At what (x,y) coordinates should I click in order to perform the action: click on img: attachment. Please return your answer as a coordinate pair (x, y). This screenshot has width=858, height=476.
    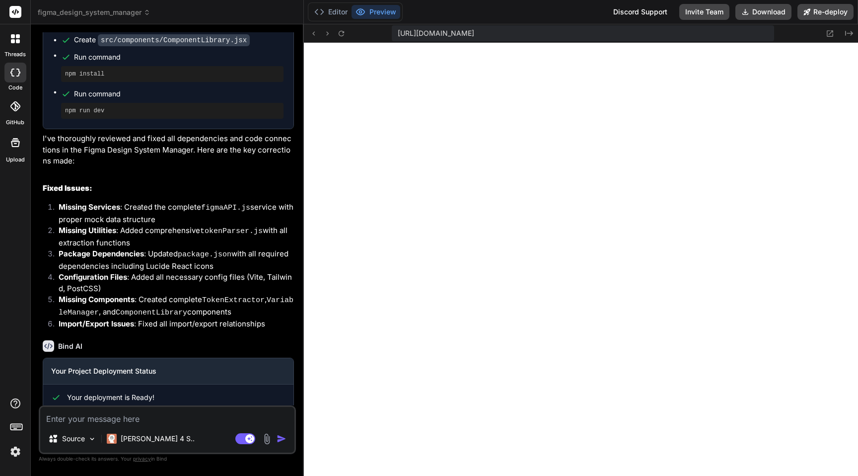
    Looking at the image, I should click on (267, 439).